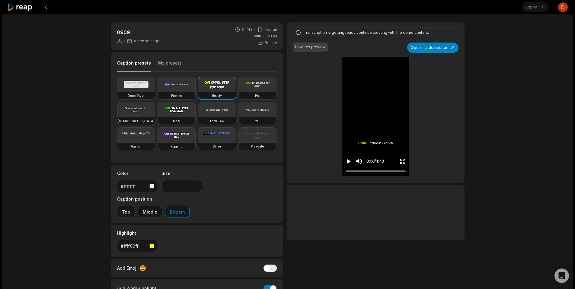 The image size is (575, 289). What do you see at coordinates (387, 143) in the screenshot?
I see `span: Caption` at bounding box center [387, 143].